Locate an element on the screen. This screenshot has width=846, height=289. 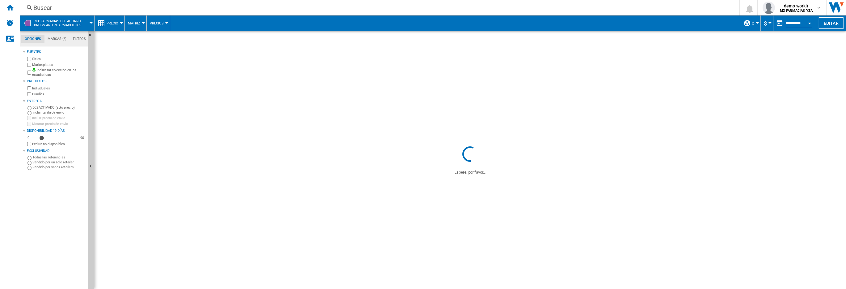
img: profile.jpg is located at coordinates (769, 8).